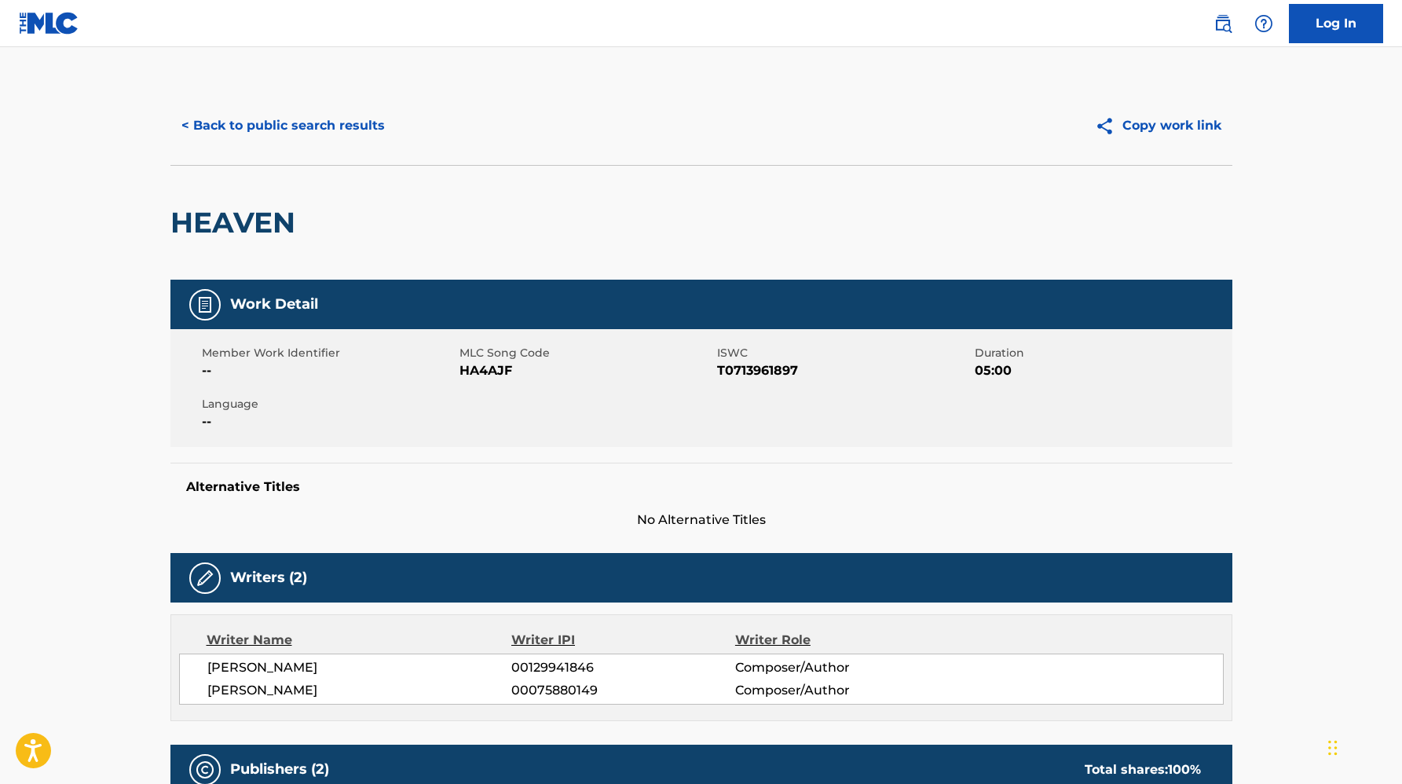 Image resolution: width=1402 pixels, height=784 pixels. Describe the element at coordinates (623, 690) in the screenshot. I see `span: 00075880149` at that location.